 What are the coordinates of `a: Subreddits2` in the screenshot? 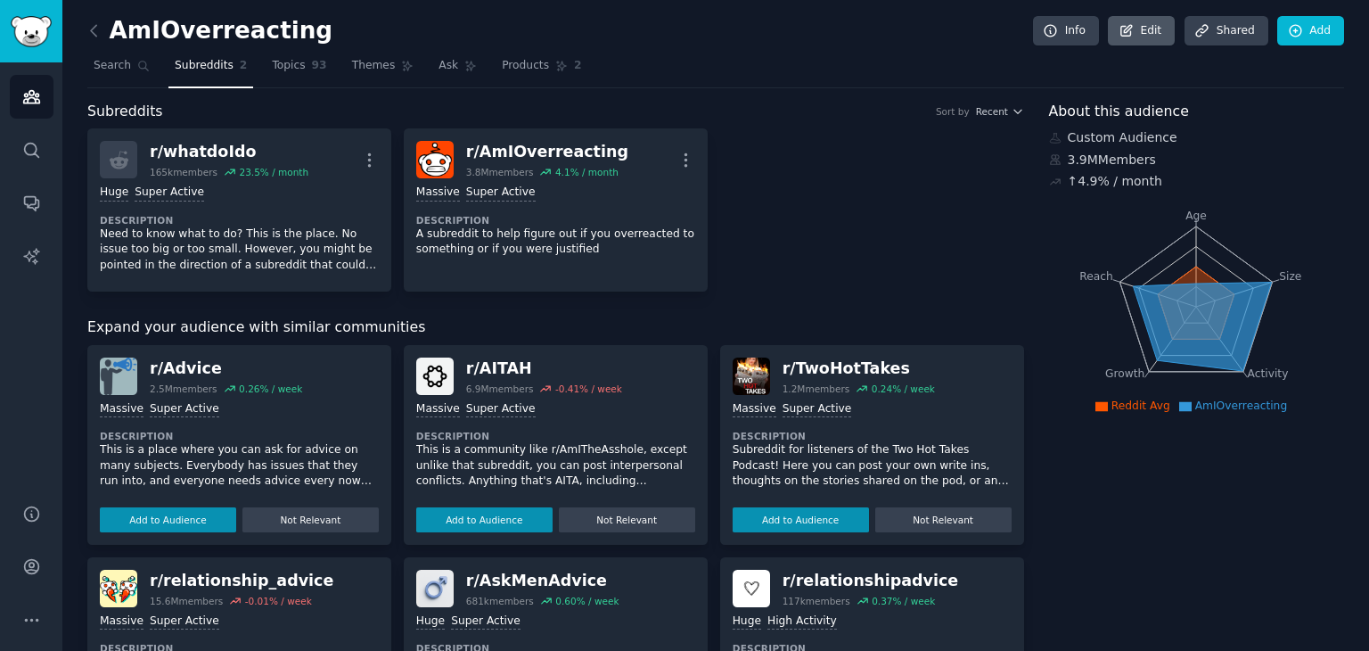 It's located at (210, 70).